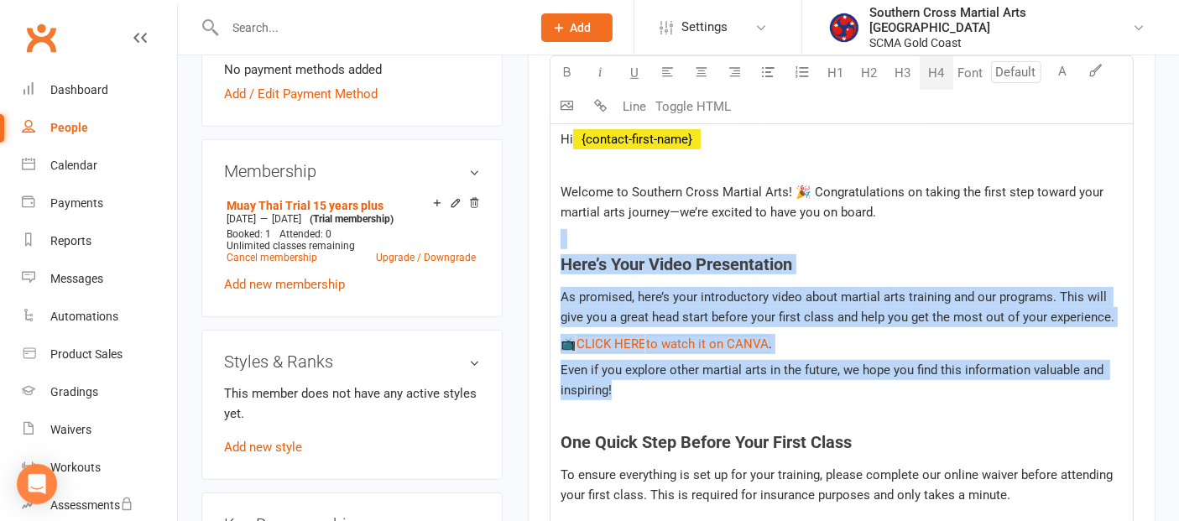  Describe the element at coordinates (272, 258) in the screenshot. I see `a: Cancel membership` at that location.